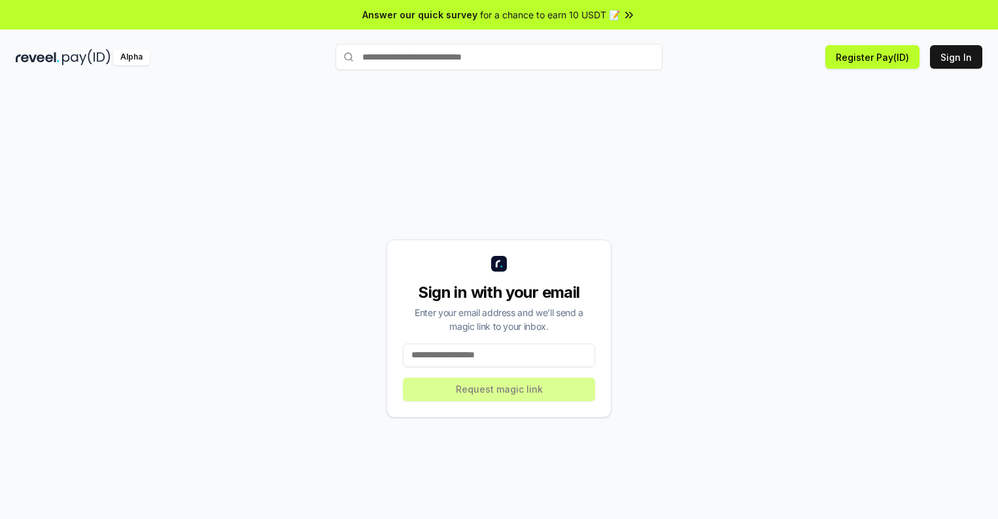  I want to click on img: logo_small, so click(499, 264).